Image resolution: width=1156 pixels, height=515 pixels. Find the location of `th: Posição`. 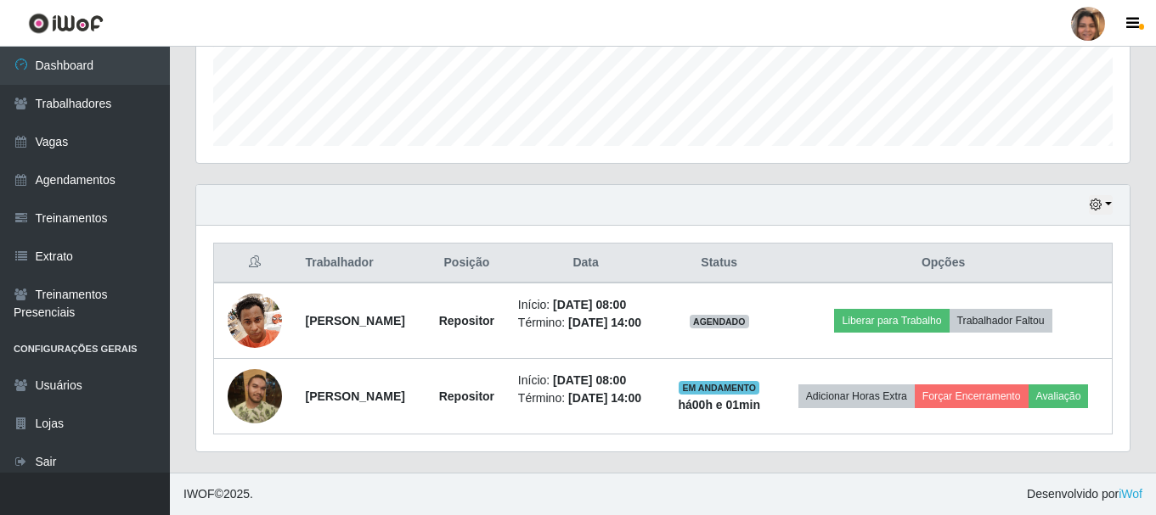

th: Posição is located at coordinates (466, 263).